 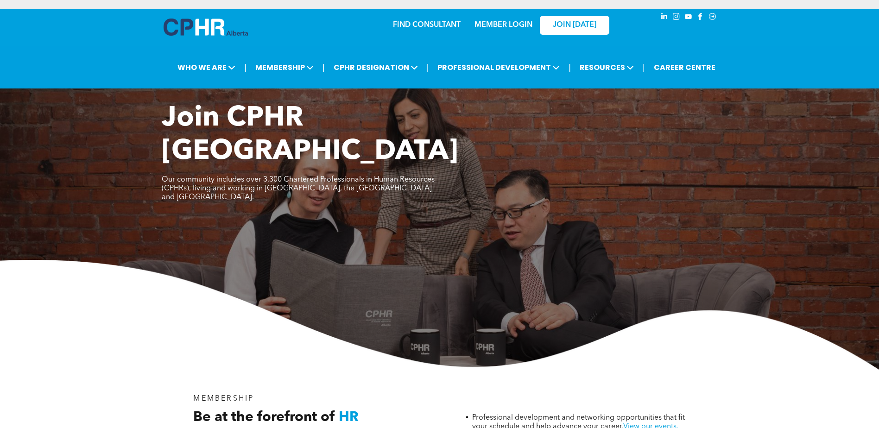 What do you see at coordinates (713, 18) in the screenshot?
I see `a: Social network` at bounding box center [713, 18].